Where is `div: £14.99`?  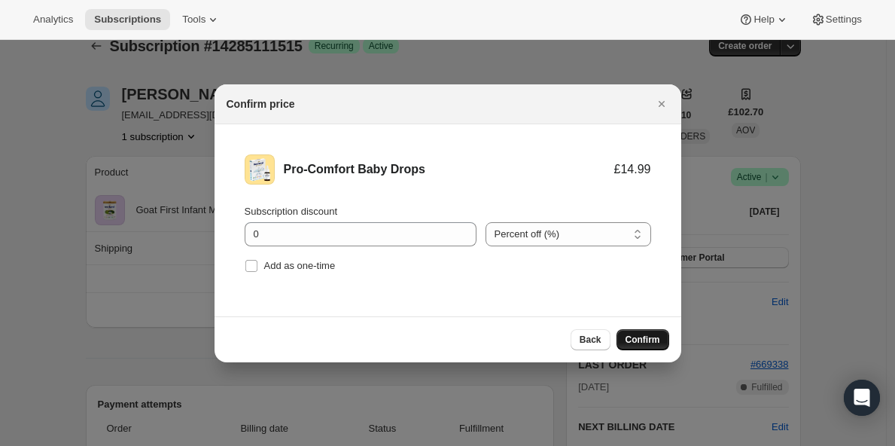
div: £14.99 is located at coordinates (632, 169).